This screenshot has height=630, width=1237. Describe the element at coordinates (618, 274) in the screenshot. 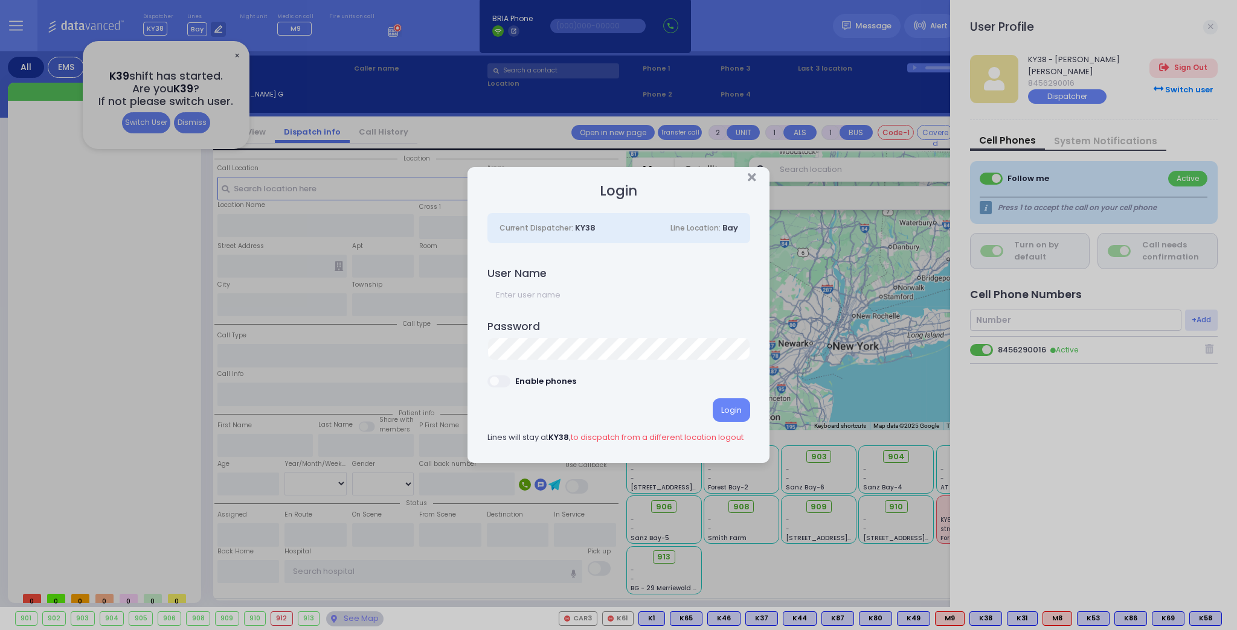

I see `h4: User Name` at that location.